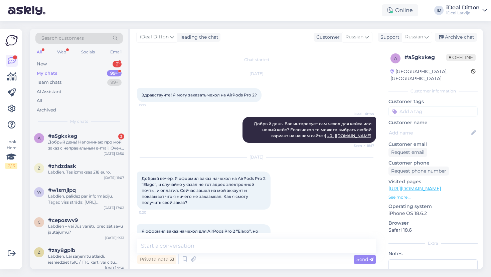 This screenshot has width=491, height=277. I want to click on span: Здравствуйте! Я могу заказать чехол на AirPods Pro 2?, so click(199, 95).